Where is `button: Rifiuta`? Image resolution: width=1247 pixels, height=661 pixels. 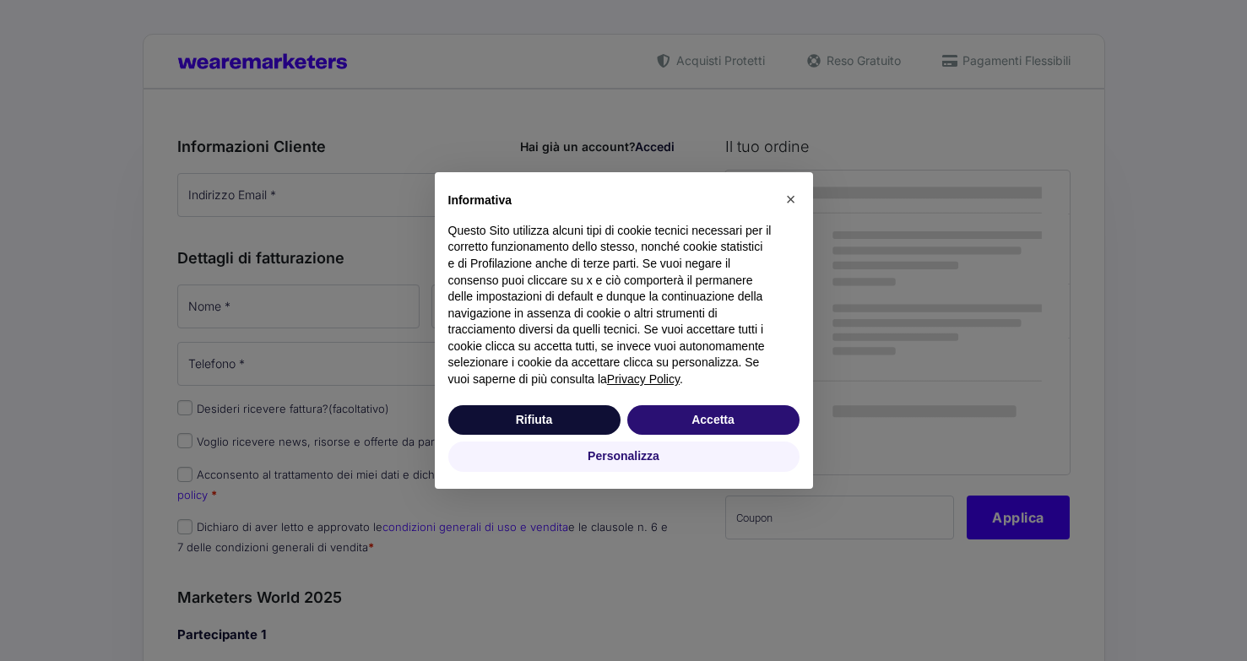
button: Rifiuta is located at coordinates (534, 420).